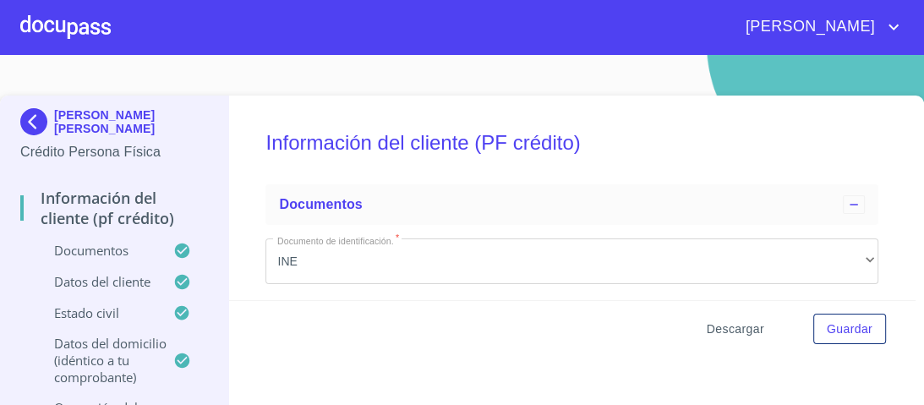  What do you see at coordinates (114, 152) in the screenshot?
I see `p: Crédito Persona Física` at bounding box center [114, 152].